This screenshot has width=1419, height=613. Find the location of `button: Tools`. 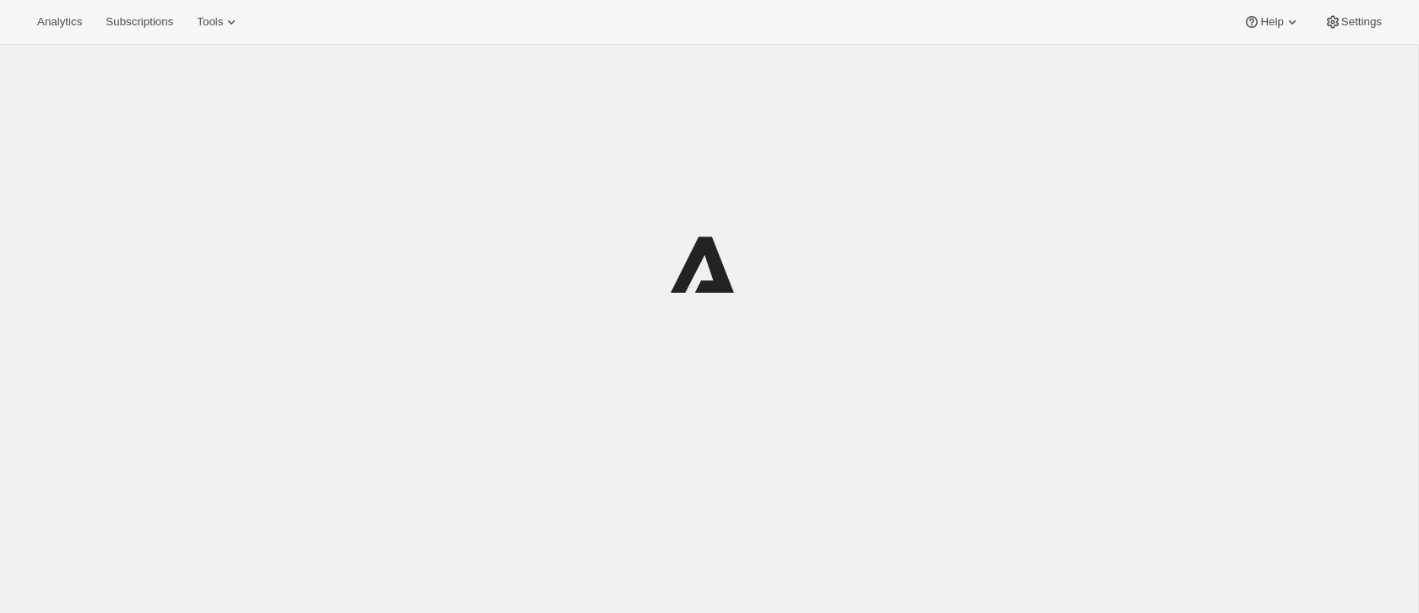

button: Tools is located at coordinates (218, 22).